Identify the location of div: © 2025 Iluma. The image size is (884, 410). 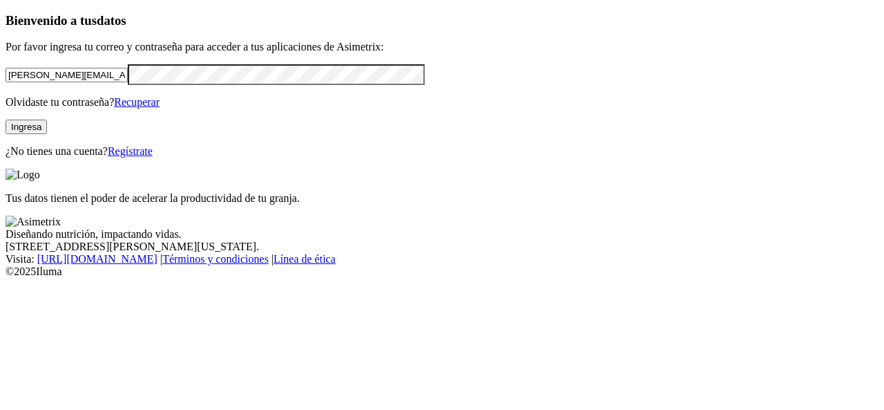
(442, 272).